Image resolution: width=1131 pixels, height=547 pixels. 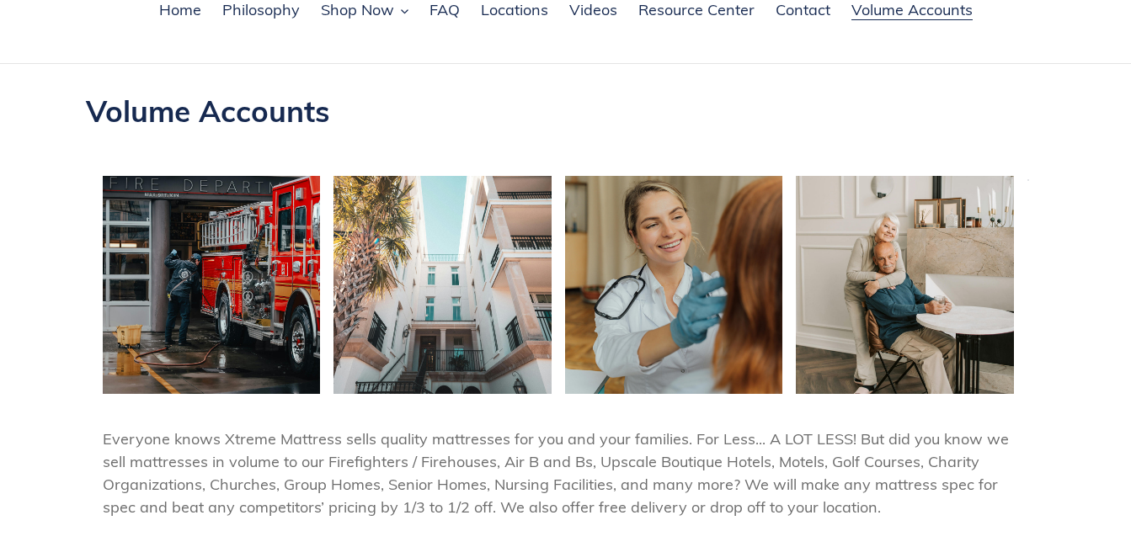 I want to click on img: pexels-shkrabaanthony-5215017.jpg__PID:b7a6b52b-7da0-48eb-90b3-3ca23d04a5af, so click(x=674, y=285).